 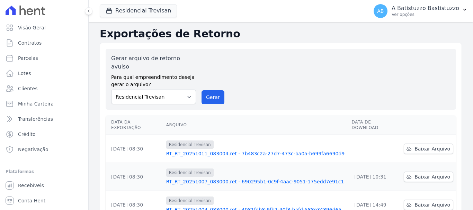 I want to click on button: Residencial Trevisan, so click(x=138, y=11).